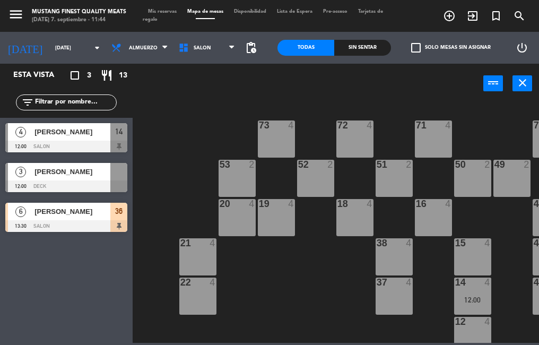 The image size is (539, 345). What do you see at coordinates (295, 11) in the screenshot?
I see `span: Lista de Espera` at bounding box center [295, 11].